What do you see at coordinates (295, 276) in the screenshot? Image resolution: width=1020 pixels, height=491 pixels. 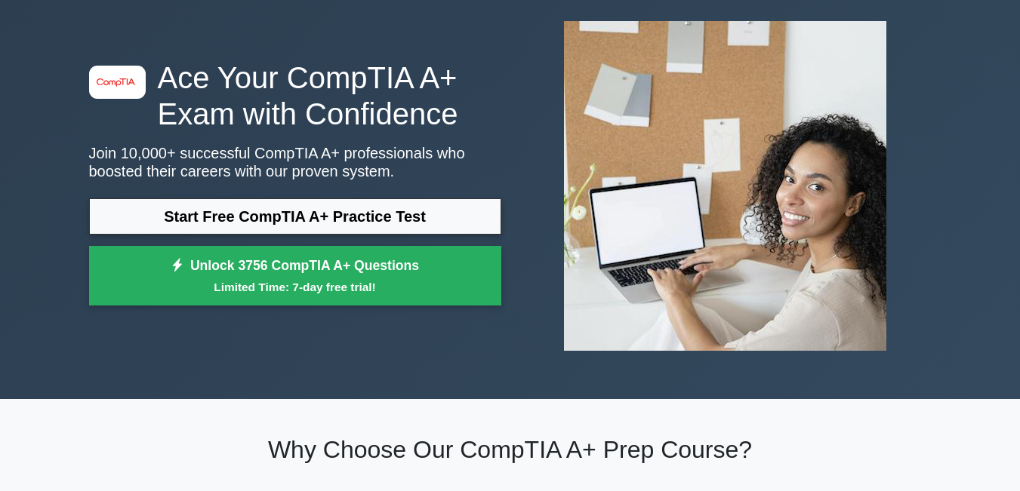 I see `a: Unlock 3756 CompTIA A+ QuestionsLimited Time: 7-day free trial!` at bounding box center [295, 276].